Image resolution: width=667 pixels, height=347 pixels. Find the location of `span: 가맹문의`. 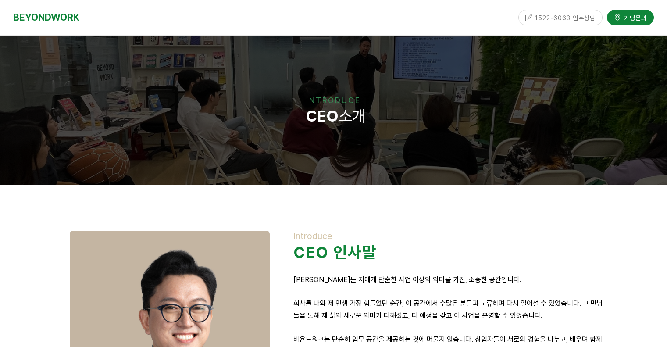

span: 가맹문의 is located at coordinates (634, 18).